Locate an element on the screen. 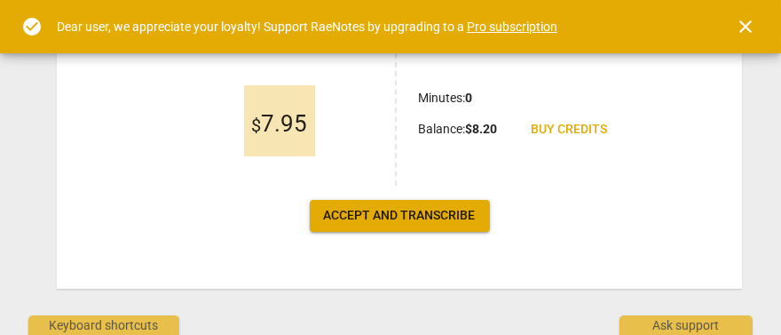 Image resolution: width=781 pixels, height=335 pixels. div: Ask support is located at coordinates (686, 325).